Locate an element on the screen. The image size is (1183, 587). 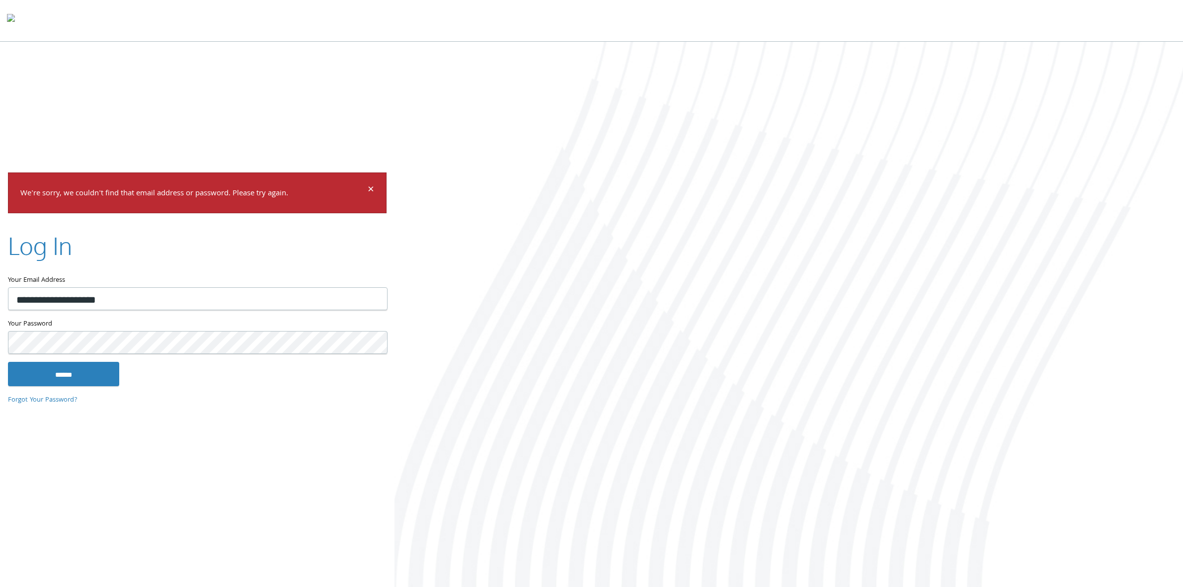
a: Forgot Your Password? is located at coordinates (43, 400).